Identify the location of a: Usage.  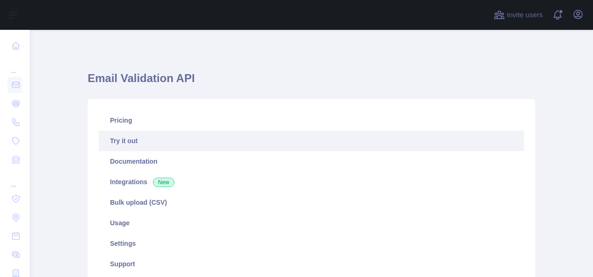
(311, 223).